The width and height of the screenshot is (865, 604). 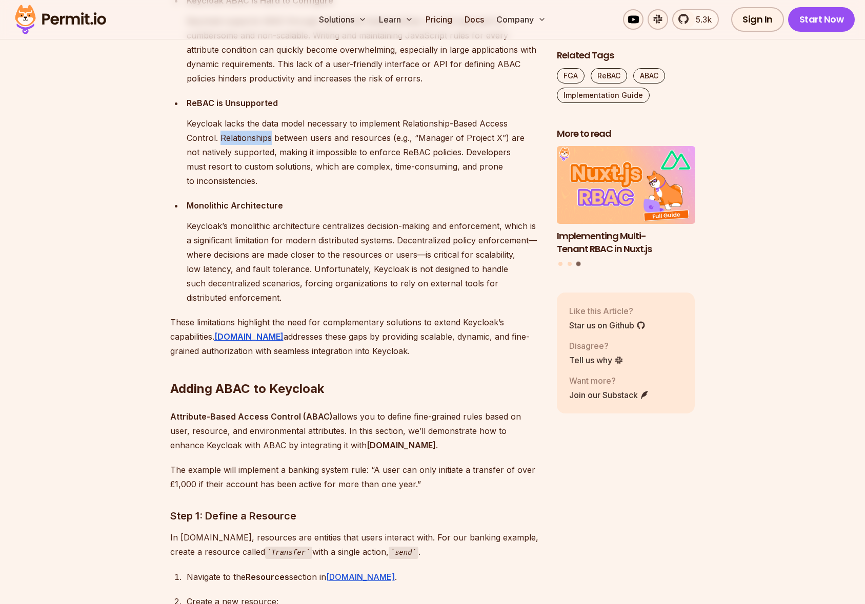 I want to click on h2: Related Tags, so click(x=626, y=55).